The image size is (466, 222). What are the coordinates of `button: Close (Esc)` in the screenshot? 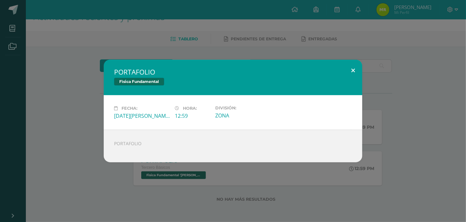 It's located at (353, 71).